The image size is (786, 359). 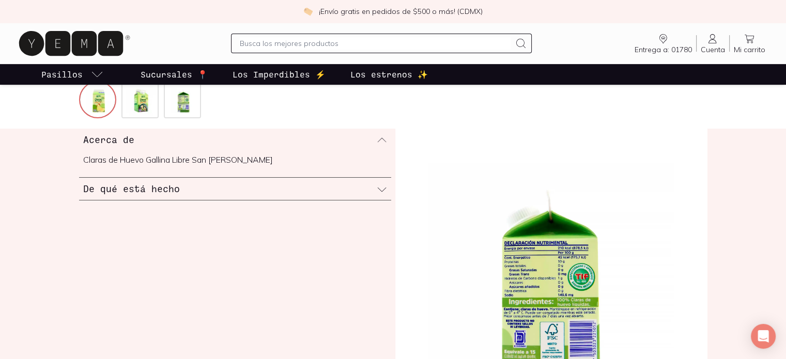 I want to click on p: Sucursales 📍, so click(x=174, y=74).